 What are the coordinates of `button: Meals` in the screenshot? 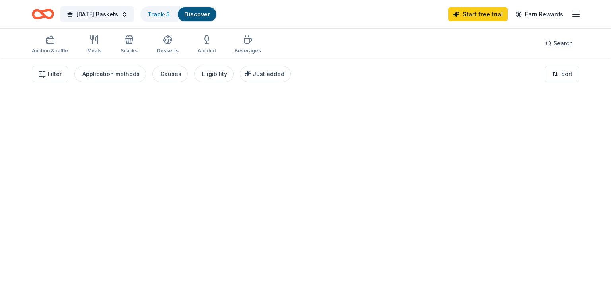 It's located at (94, 45).